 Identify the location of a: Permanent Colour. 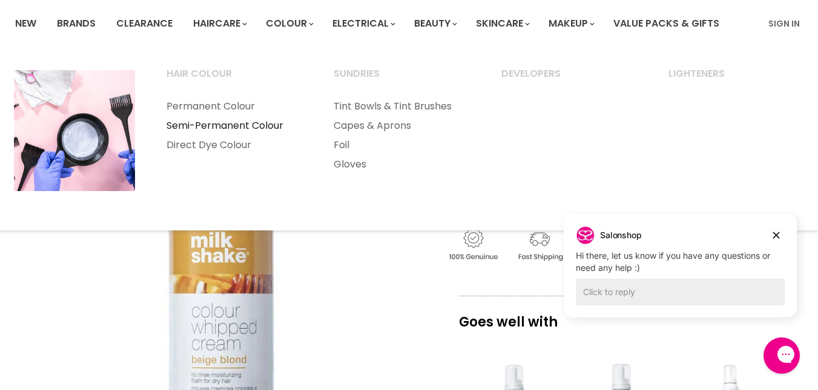
(234, 107).